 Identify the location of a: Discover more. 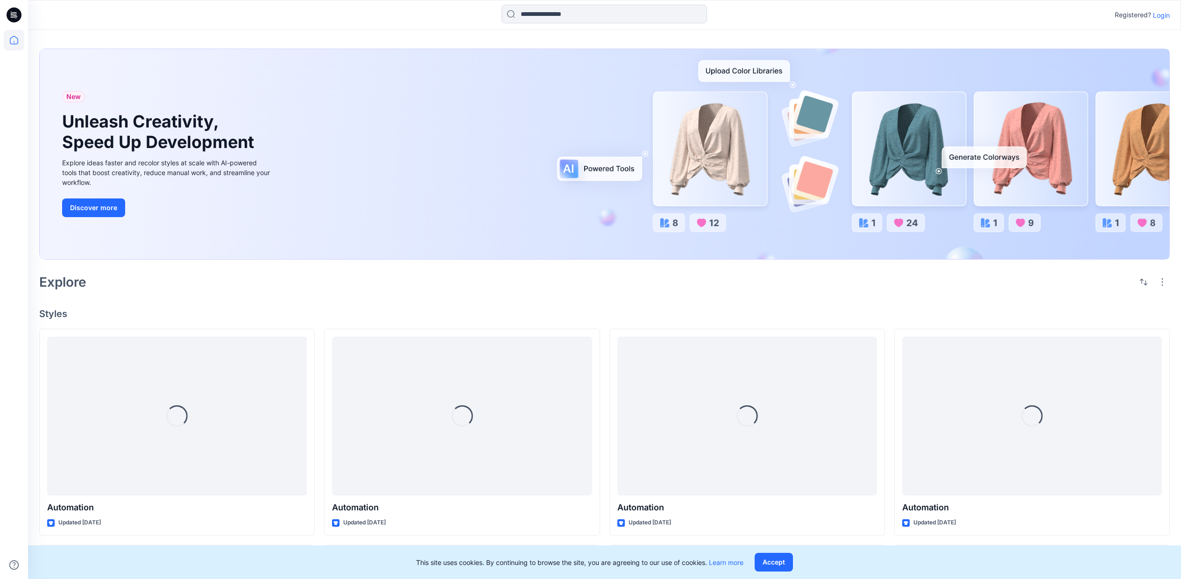
(167, 208).